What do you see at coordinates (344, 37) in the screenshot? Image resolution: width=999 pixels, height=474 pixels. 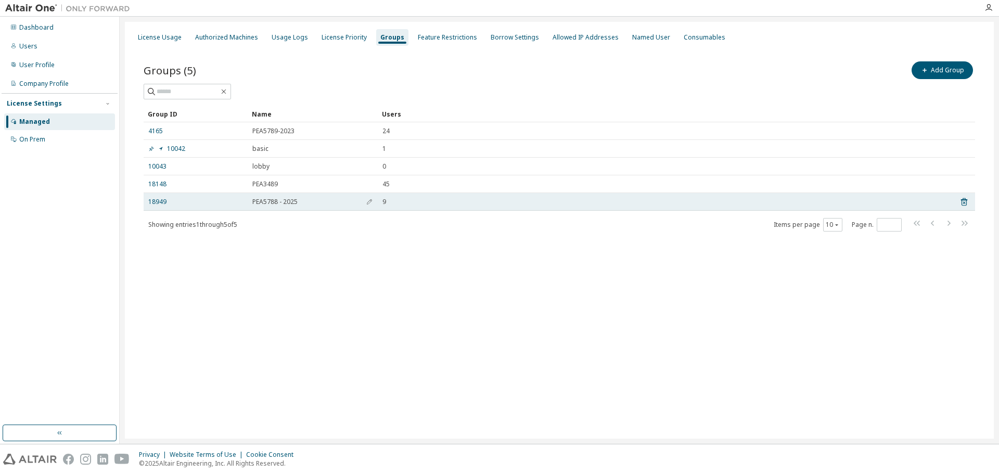 I see `div: License Priority` at bounding box center [344, 37].